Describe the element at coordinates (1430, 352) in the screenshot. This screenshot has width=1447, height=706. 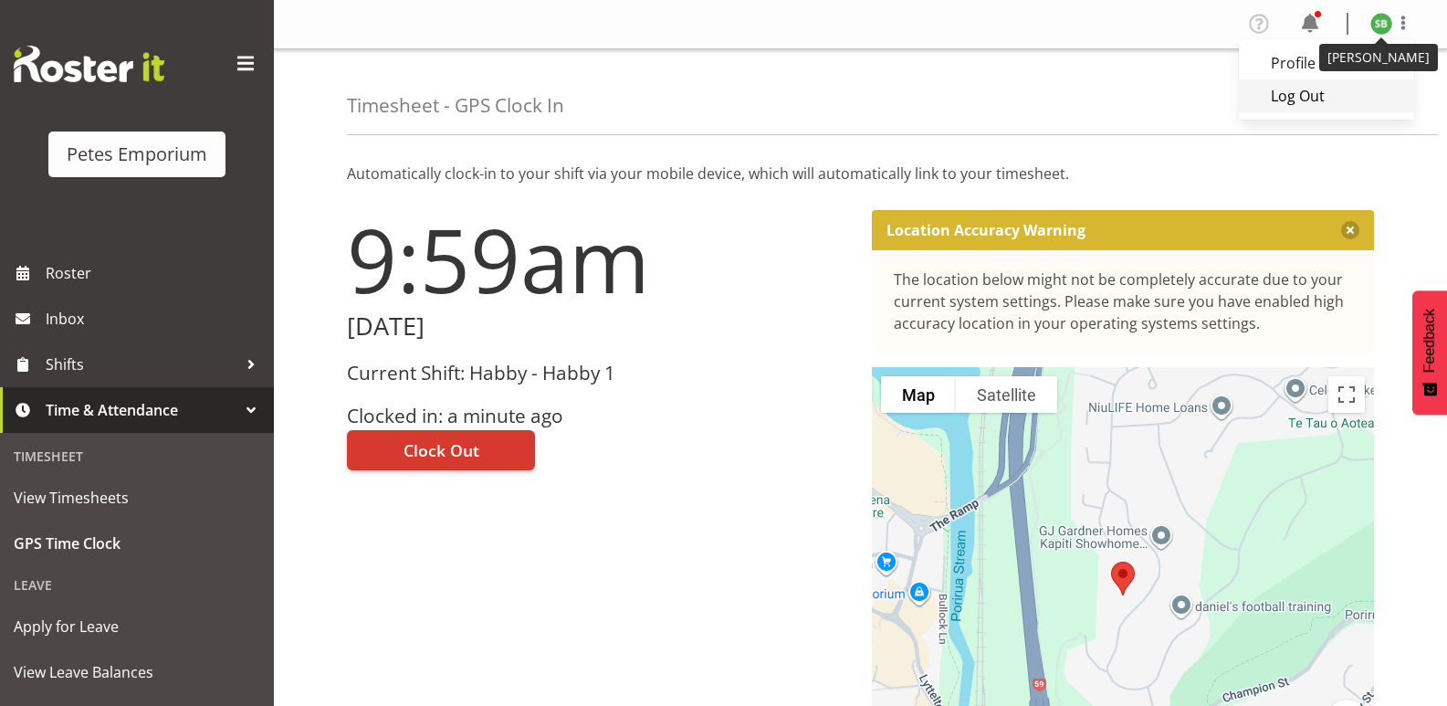
I see `button: Feedback - Show survey` at that location.